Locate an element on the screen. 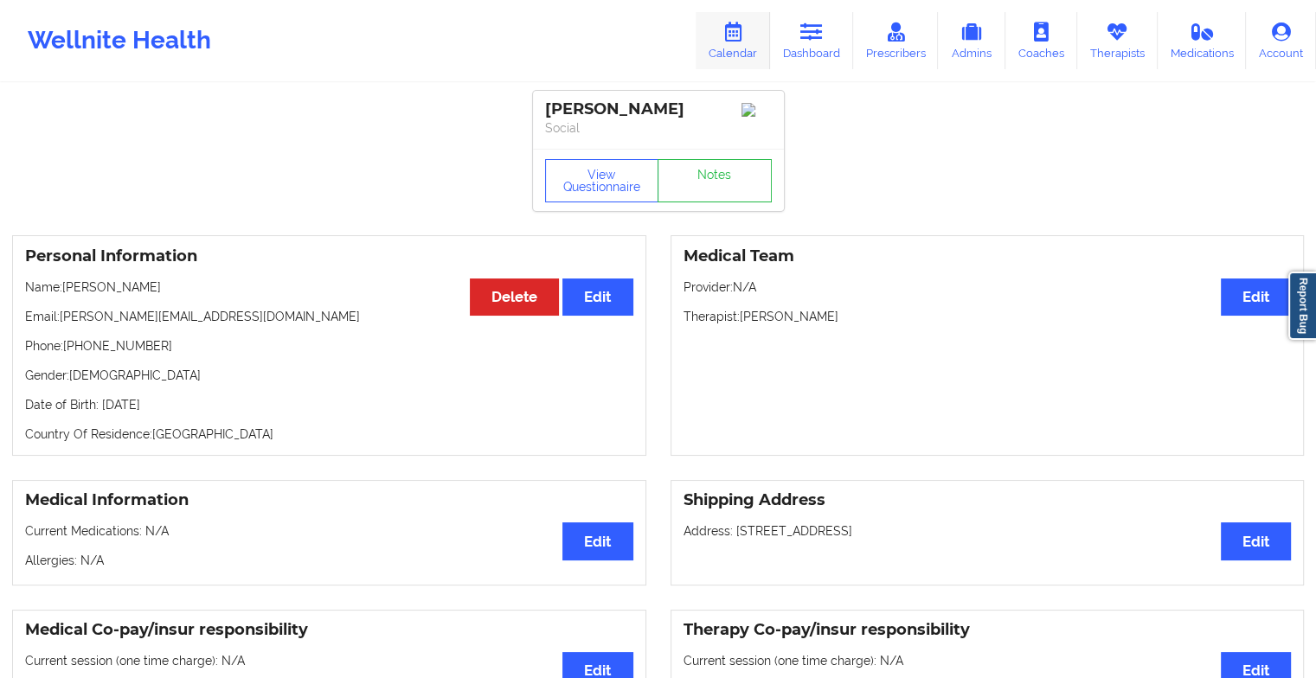 The height and width of the screenshot is (678, 1316). a: Report Bug is located at coordinates (1302, 305).